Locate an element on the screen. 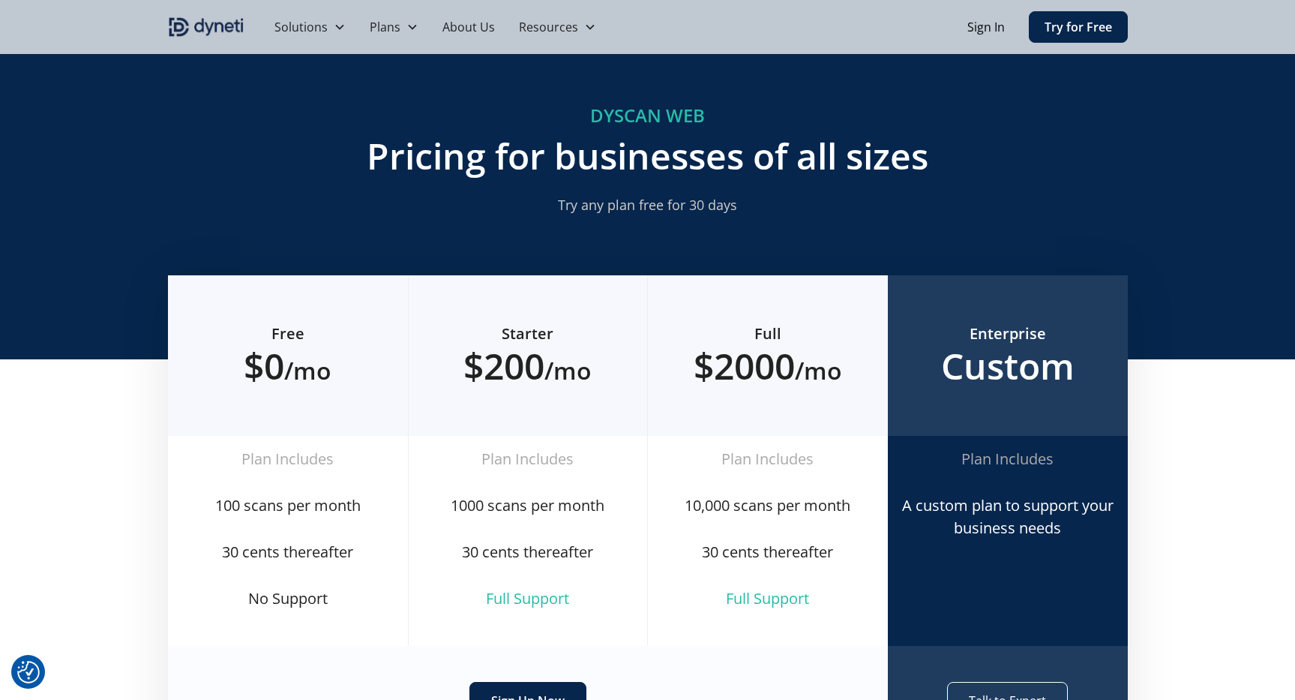 The width and height of the screenshot is (1295, 700). a: Sign In is located at coordinates (986, 27).